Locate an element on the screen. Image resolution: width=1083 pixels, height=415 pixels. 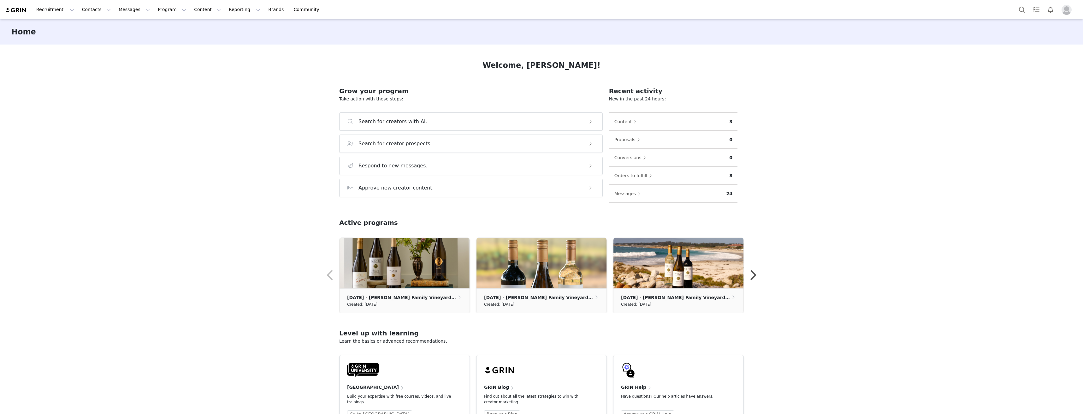
p: 24 is located at coordinates (730, 194).